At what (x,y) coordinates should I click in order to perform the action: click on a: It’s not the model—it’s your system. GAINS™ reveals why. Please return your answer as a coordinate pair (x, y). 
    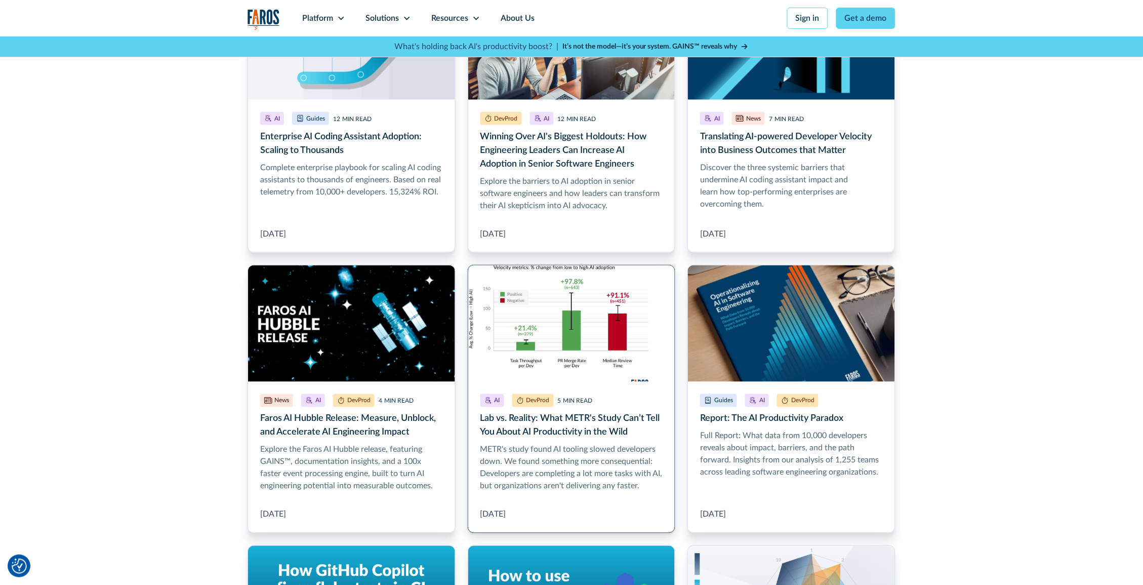
    Looking at the image, I should click on (655, 47).